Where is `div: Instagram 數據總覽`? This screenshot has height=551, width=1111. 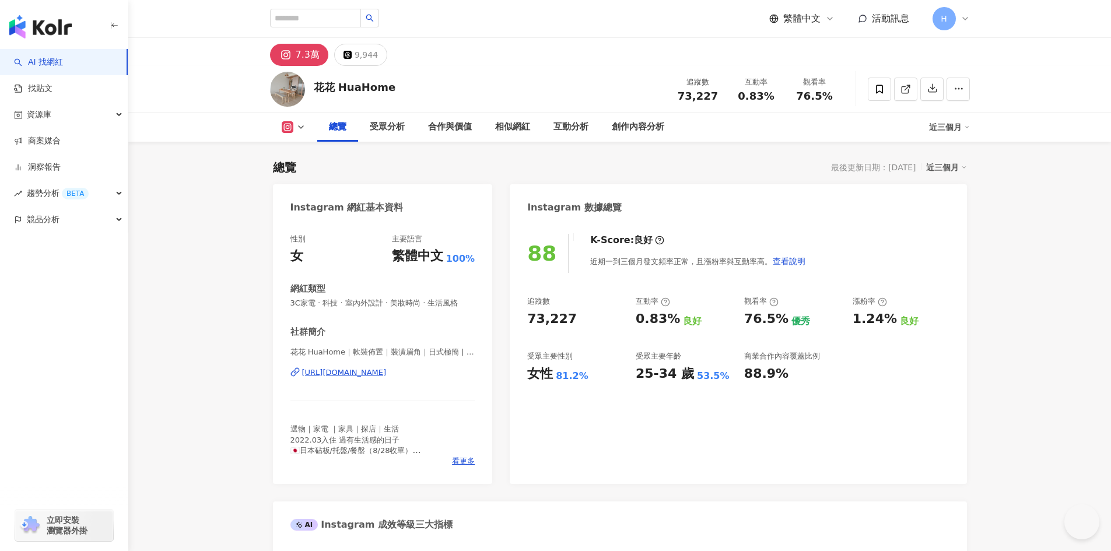 div: Instagram 數據總覽 is located at coordinates (574, 208).